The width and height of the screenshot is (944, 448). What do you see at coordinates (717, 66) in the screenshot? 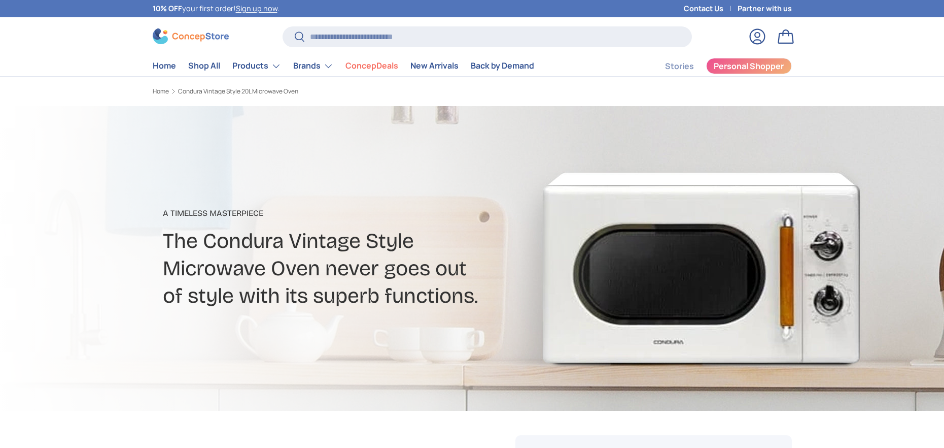
I see `nav: Secondary` at bounding box center [717, 66].